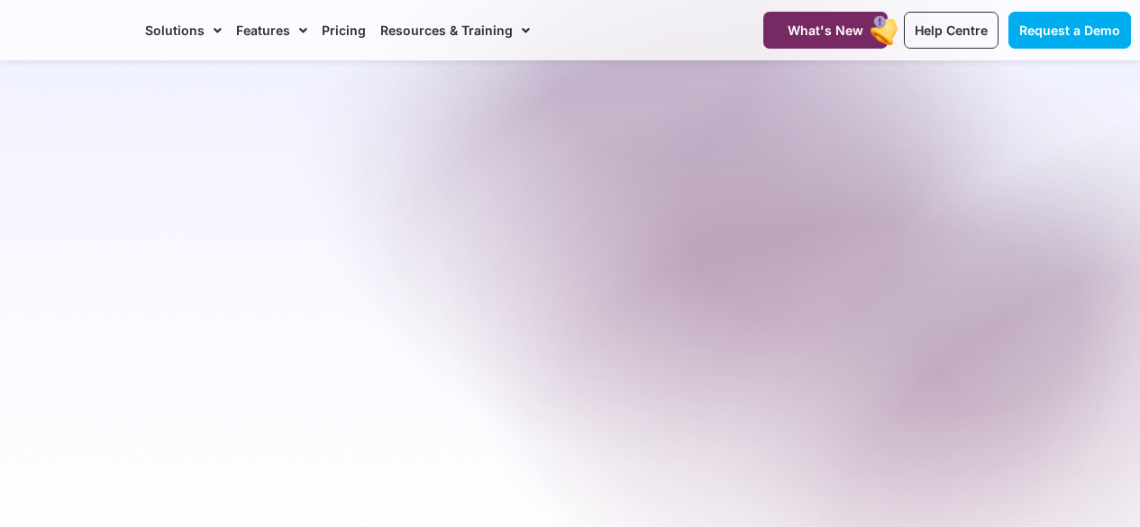 The width and height of the screenshot is (1140, 527). Describe the element at coordinates (951, 30) in the screenshot. I see `a: Help Centre` at that location.